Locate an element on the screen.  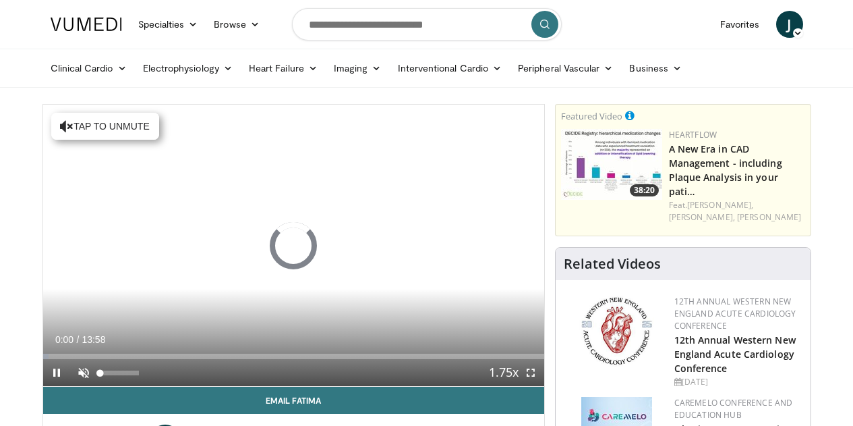
a: A New Era in CAD Management - including Plaque Analysis in your pati… is located at coordinates (726, 170).